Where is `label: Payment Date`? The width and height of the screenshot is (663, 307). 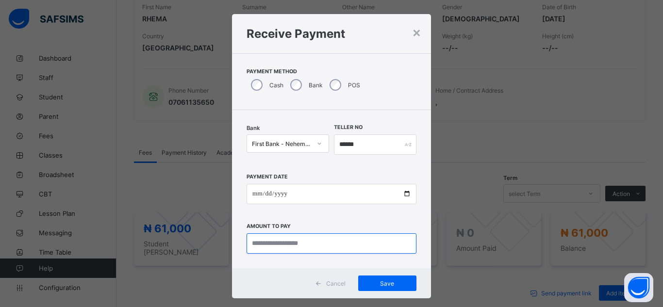
label: Payment Date is located at coordinates (267, 177).